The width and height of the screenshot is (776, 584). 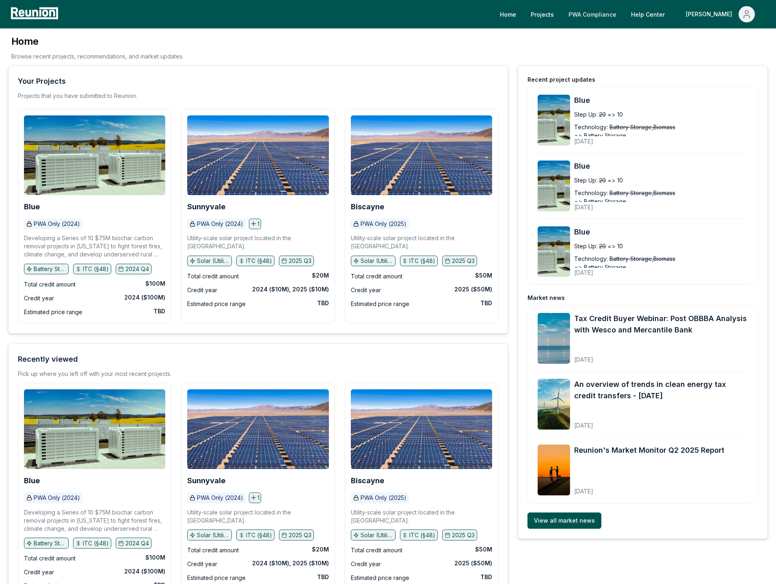 What do you see at coordinates (554, 338) in the screenshot?
I see `img: Tax Credit Buyer Webinar: Post OBBBA Analysis with Wesco and Mercantile Bank` at bounding box center [554, 338].